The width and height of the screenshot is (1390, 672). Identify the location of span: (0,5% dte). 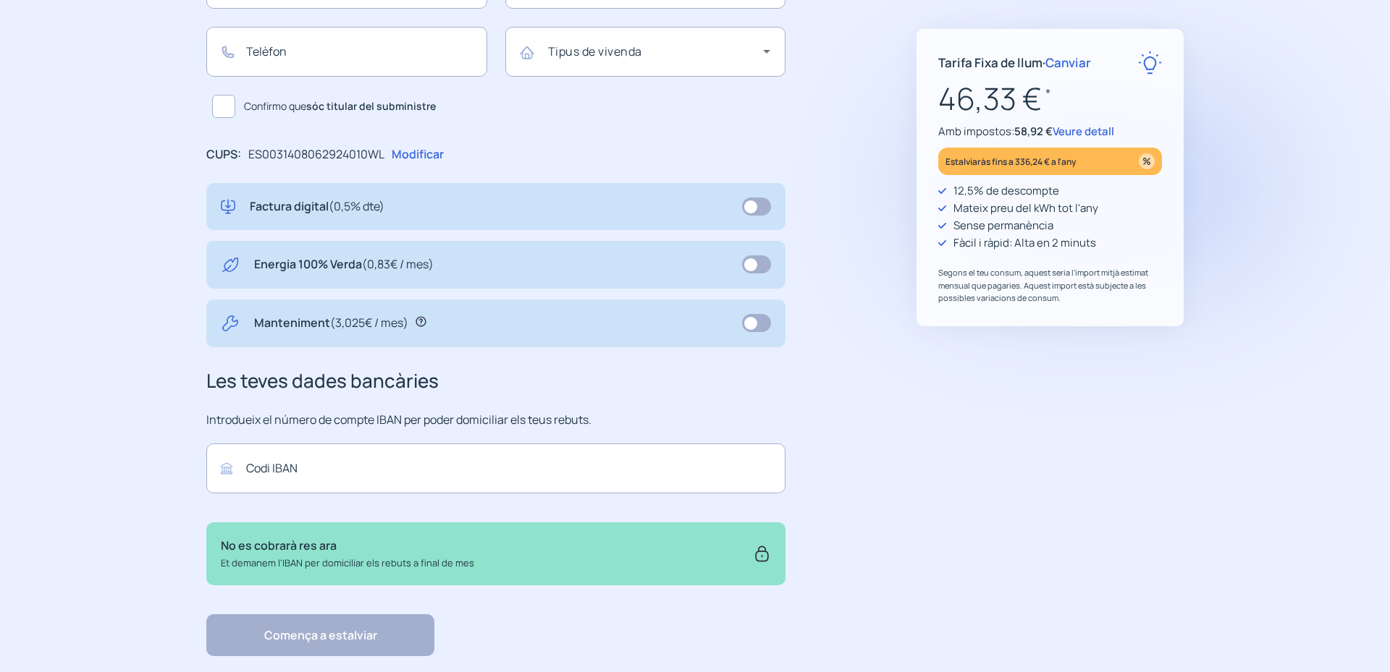
(356, 206).